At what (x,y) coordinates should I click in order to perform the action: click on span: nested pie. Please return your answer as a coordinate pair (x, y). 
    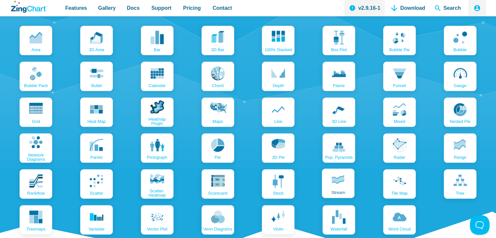
    Looking at the image, I should click on (460, 121).